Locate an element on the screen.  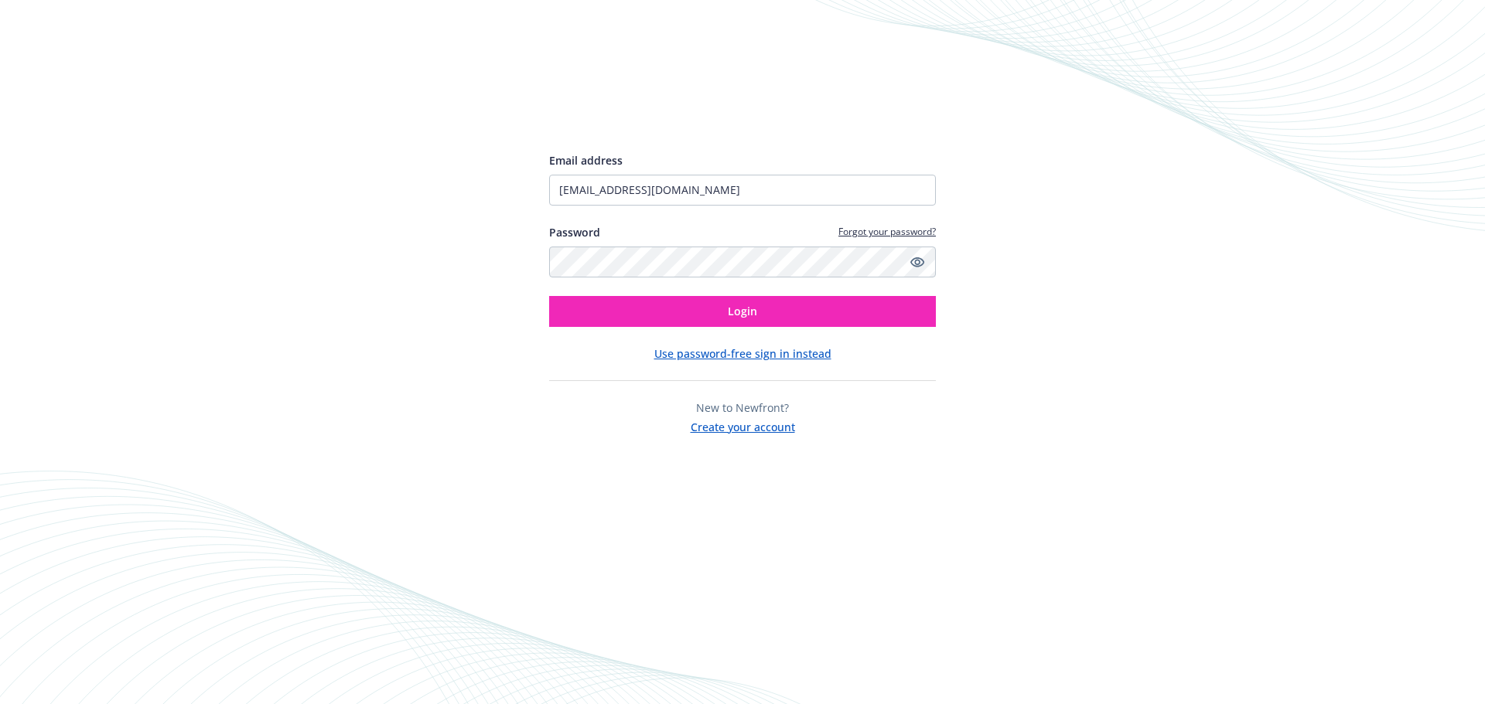
button: Use password-free sign in instead is located at coordinates (742, 353).